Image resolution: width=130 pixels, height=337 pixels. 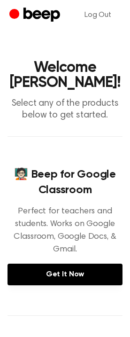 I want to click on p: Perfect for teachers and students. Works on Google Classroom, Google Docs, & Gmail., so click(x=65, y=230).